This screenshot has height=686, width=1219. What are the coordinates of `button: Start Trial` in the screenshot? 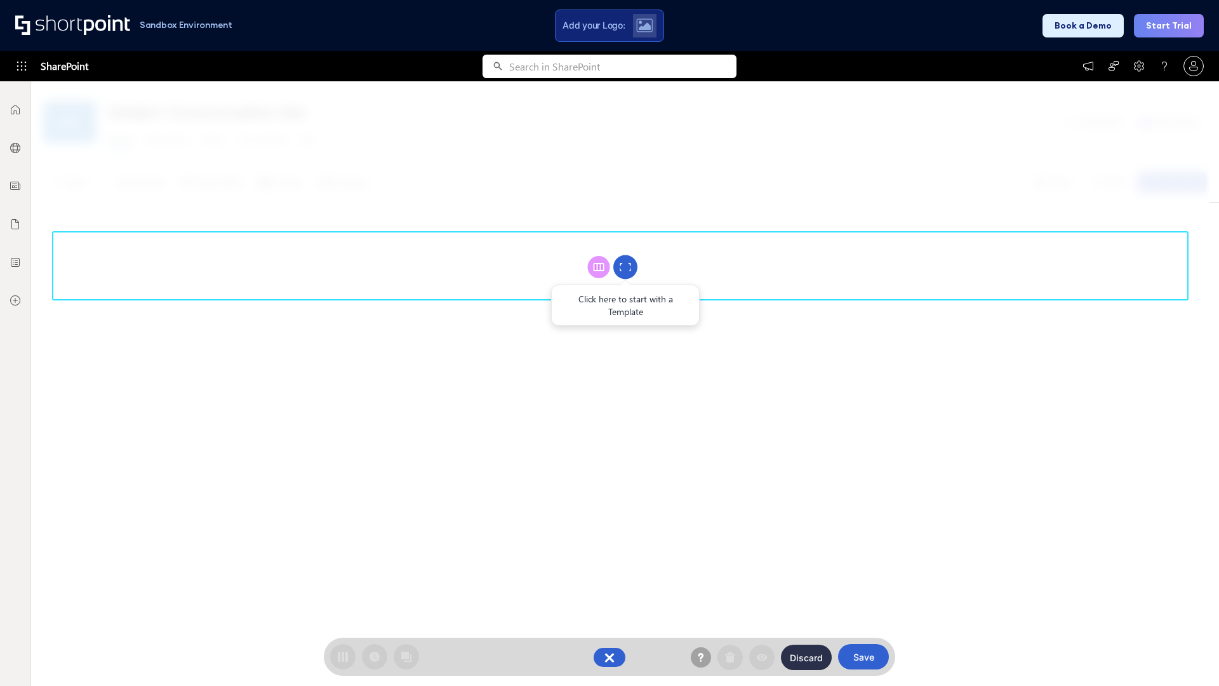 It's located at (1169, 25).